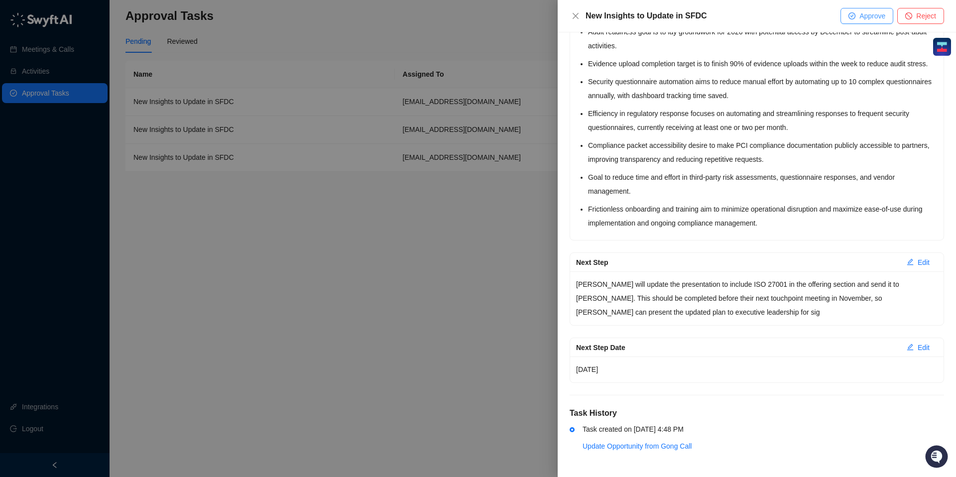  What do you see at coordinates (763, 64) in the screenshot?
I see `li: Evidence upload completion target is to finish 90% of evidence uploads within the week to reduce ...` at bounding box center [763, 64].